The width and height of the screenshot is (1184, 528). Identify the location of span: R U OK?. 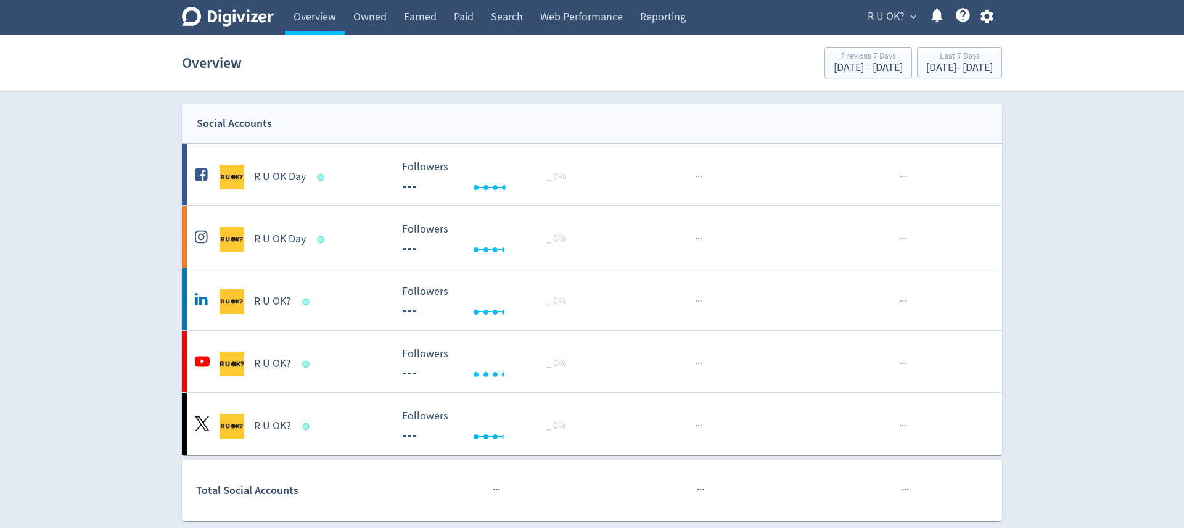
(886, 17).